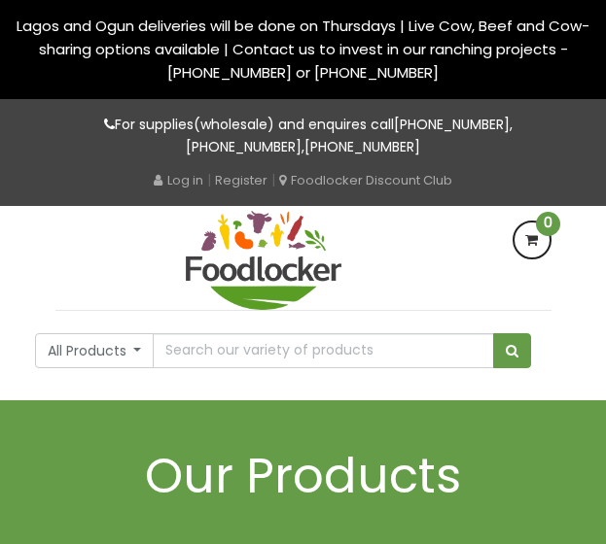 The image size is (606, 544). What do you see at coordinates (303, 136) in the screenshot?
I see `p: For supplies(wholesale) and enquires call , ,` at bounding box center [303, 136].